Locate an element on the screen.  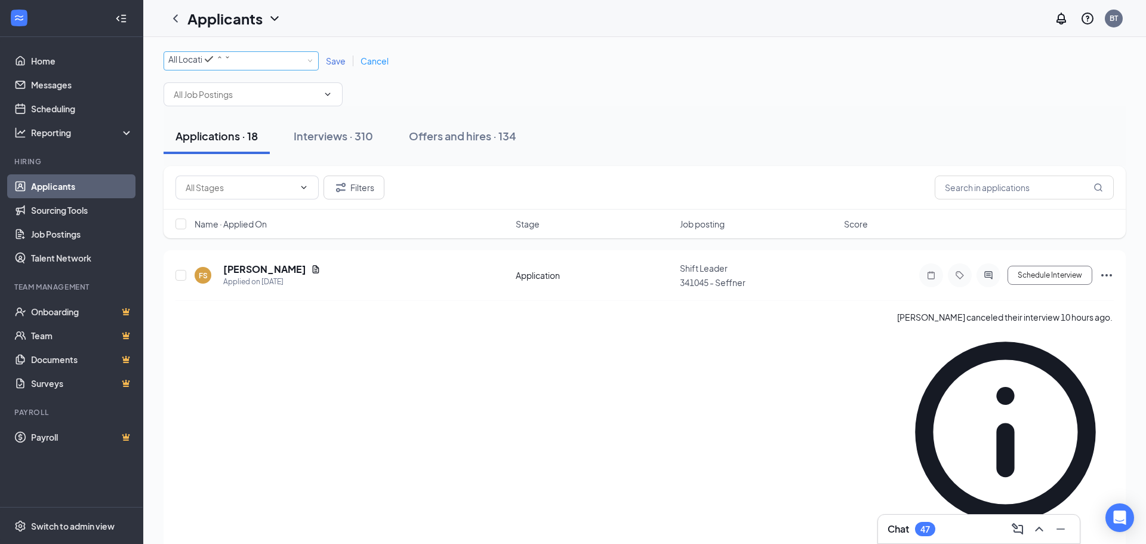
div: Interviews · 310 is located at coordinates (333, 135).